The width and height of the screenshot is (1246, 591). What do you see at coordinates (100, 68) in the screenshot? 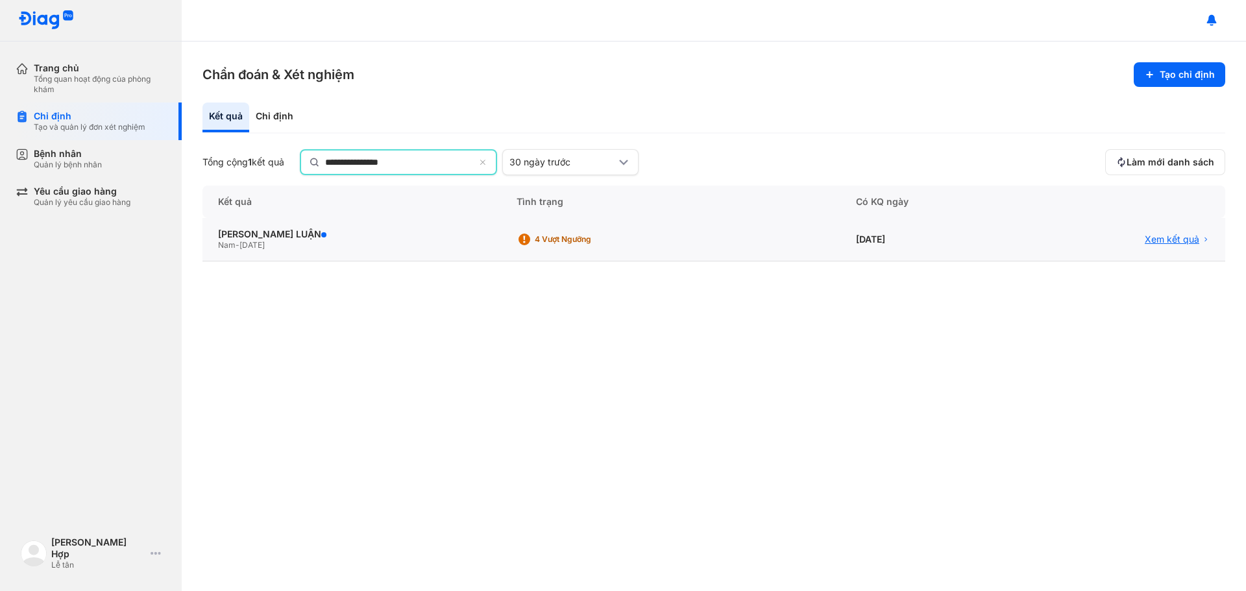
I see `div: Trang chủ` at bounding box center [100, 68].